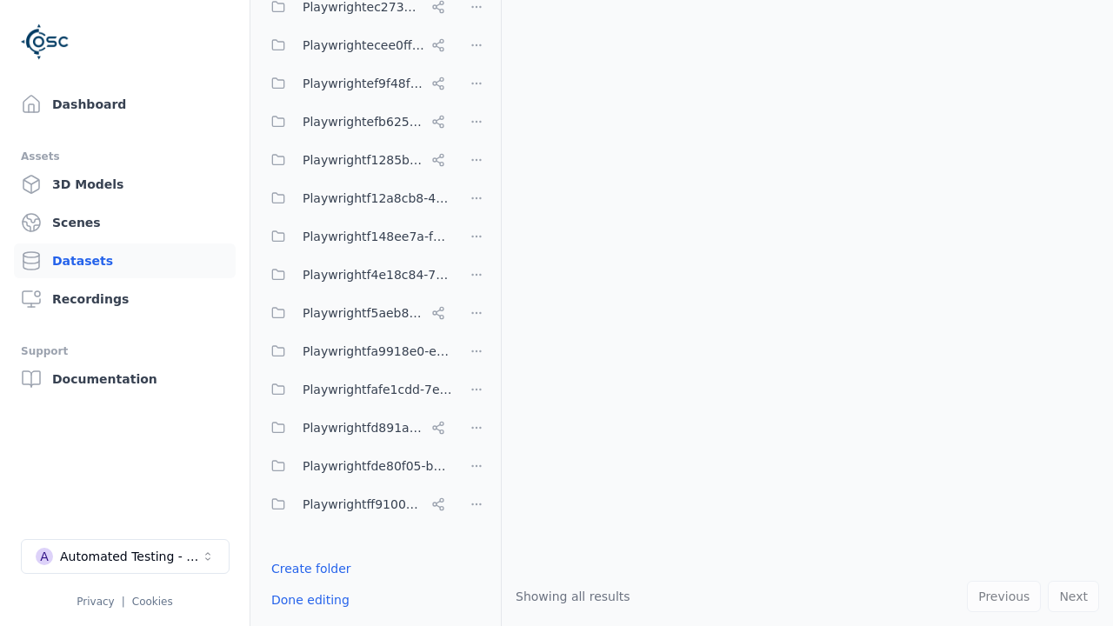 This screenshot has height=626, width=1113. What do you see at coordinates (364, 45) in the screenshot?
I see `span: Playwrightecee0ff0-2df5-41ca-bc9d-ef70750fb77f` at bounding box center [364, 45].